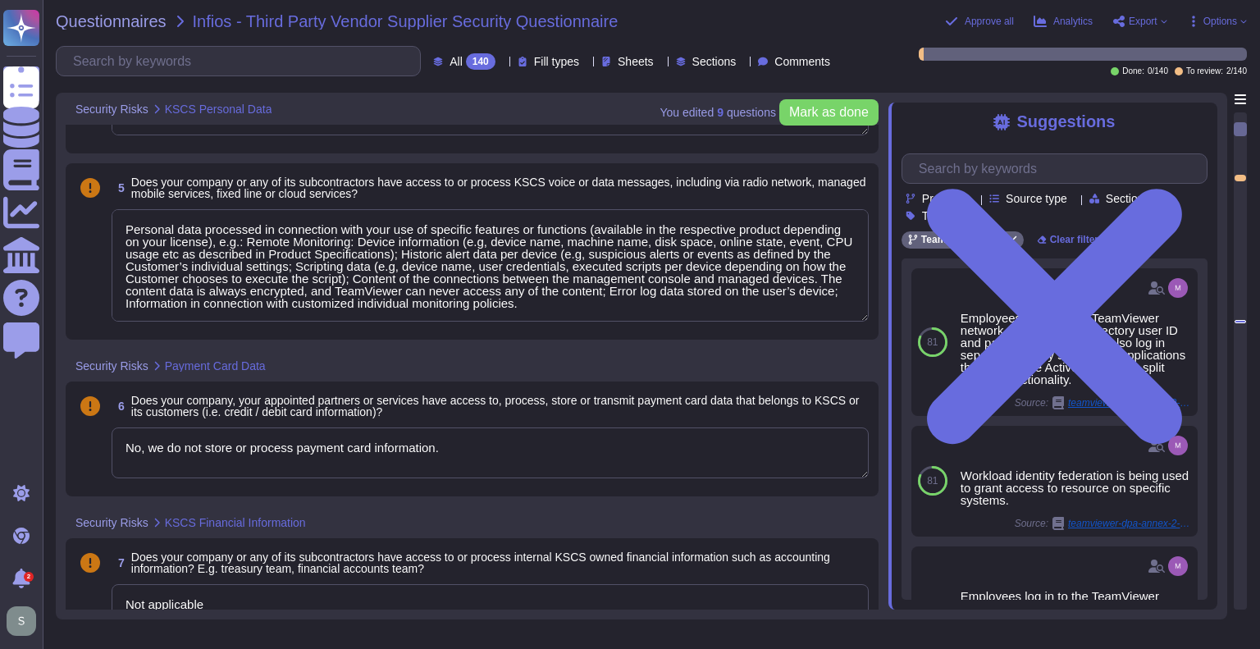 This screenshot has height=649, width=1260. Describe the element at coordinates (1102, 523) in the screenshot. I see `span: Source:` at that location.